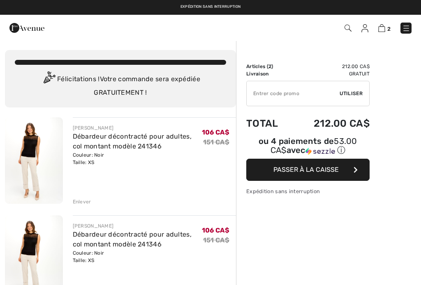  I want to click on a: Livraison gratuite dès 99$, so click(187, 7).